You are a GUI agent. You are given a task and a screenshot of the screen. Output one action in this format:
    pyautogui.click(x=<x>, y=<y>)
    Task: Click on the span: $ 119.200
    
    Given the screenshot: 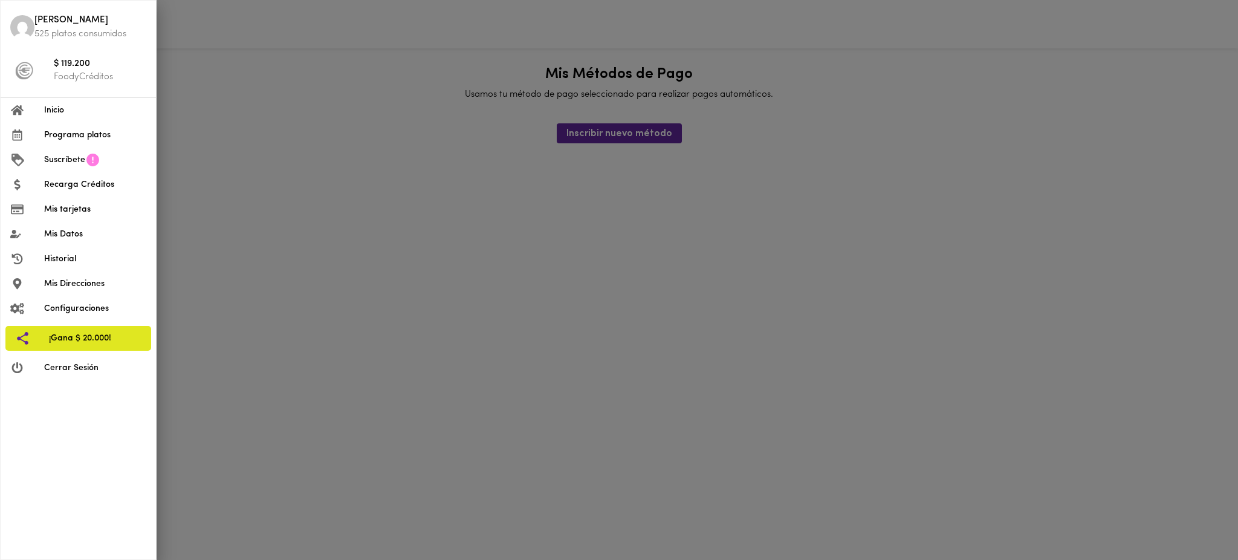 What is the action you would take?
    pyautogui.click(x=100, y=64)
    